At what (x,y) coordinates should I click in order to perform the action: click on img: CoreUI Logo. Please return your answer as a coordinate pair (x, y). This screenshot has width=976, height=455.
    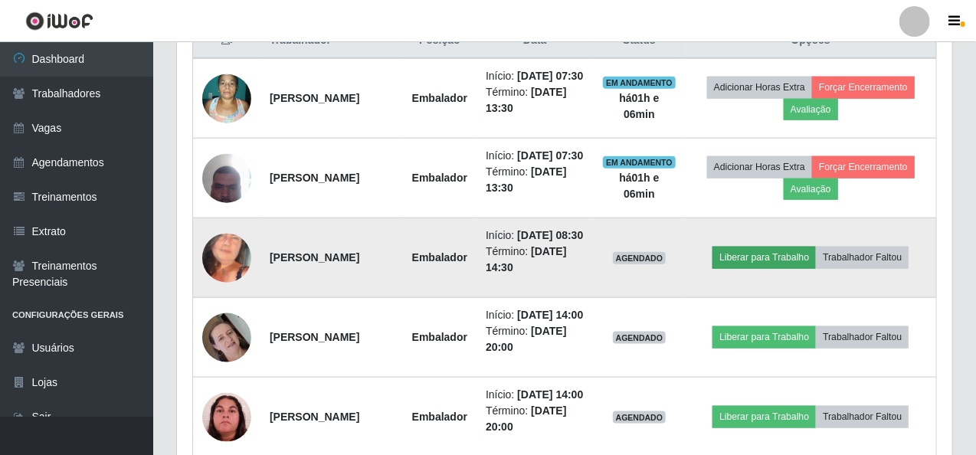
    Looking at the image, I should click on (59, 21).